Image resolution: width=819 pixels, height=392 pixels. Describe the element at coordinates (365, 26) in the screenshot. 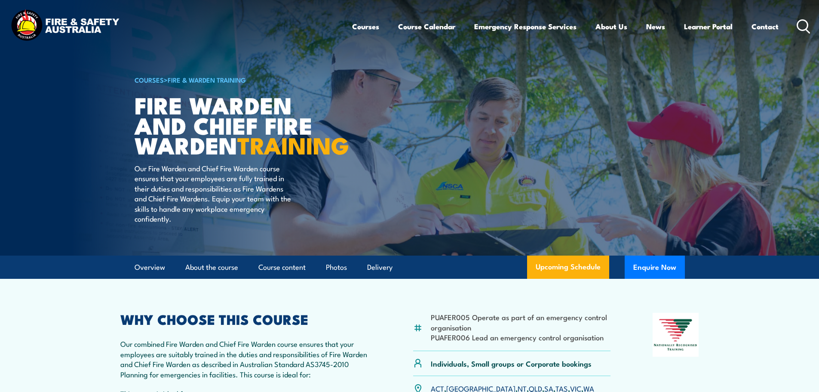

I see `a: Courses` at that location.